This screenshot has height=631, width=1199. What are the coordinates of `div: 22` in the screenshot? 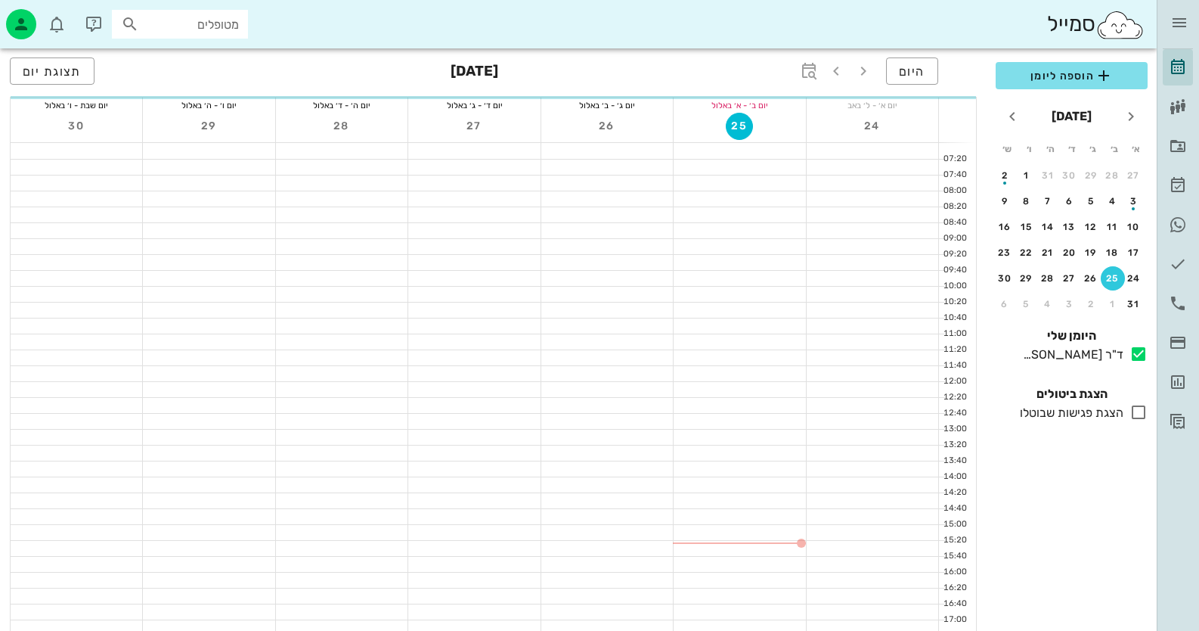 It's located at (1027, 253).